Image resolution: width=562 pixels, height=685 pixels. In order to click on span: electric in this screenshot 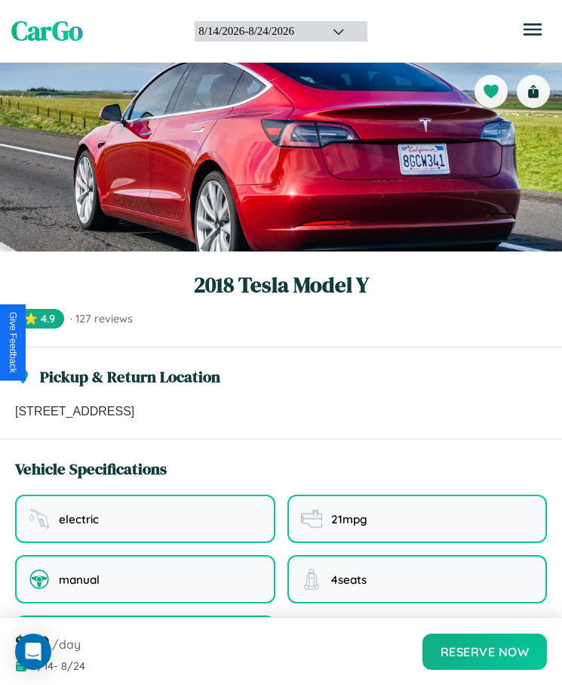, I will do `click(79, 519)`.